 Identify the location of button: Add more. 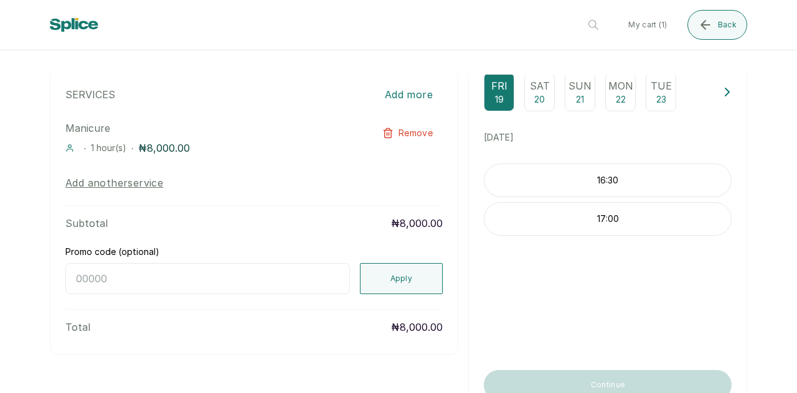
(408, 95).